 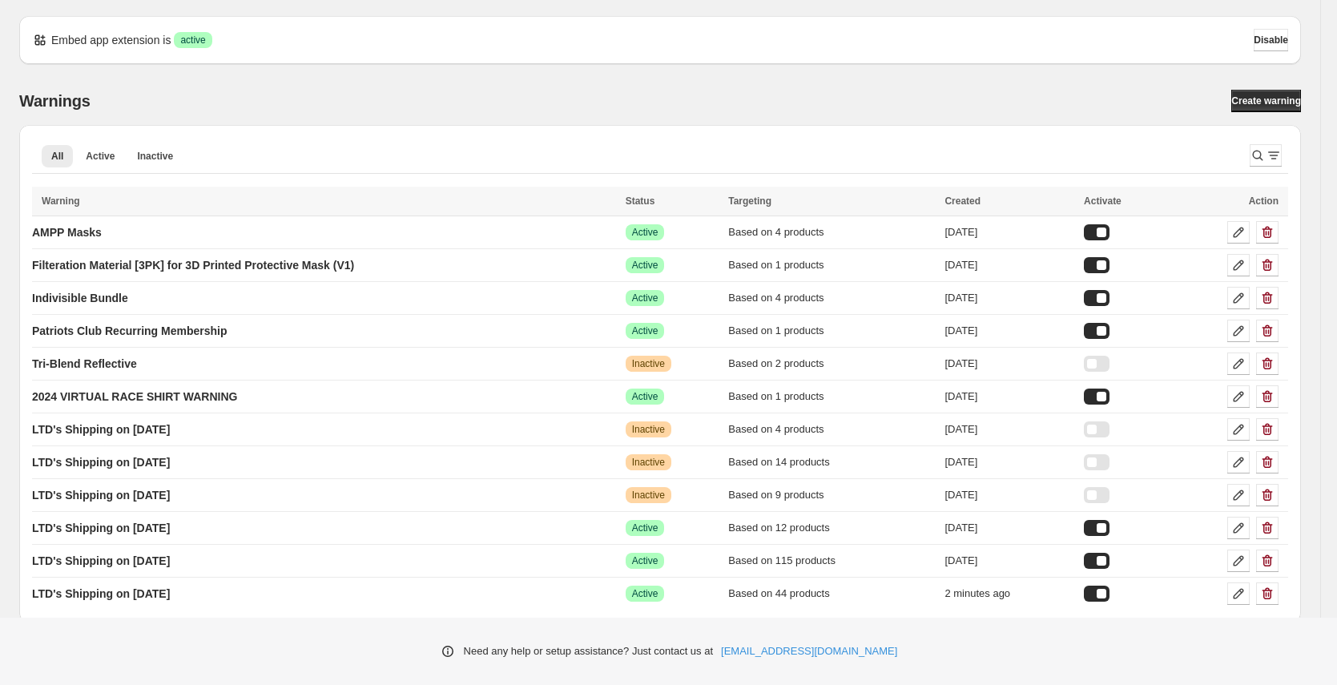 I want to click on span: Action, so click(x=1263, y=201).